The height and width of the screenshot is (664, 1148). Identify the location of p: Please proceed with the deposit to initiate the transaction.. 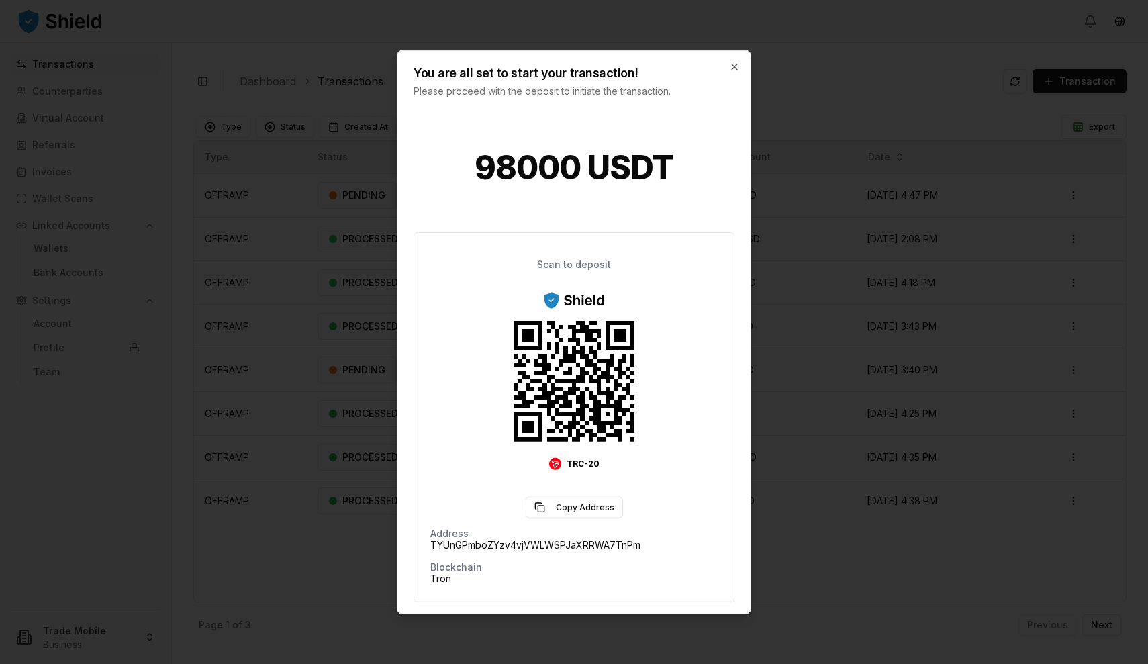
(561, 91).